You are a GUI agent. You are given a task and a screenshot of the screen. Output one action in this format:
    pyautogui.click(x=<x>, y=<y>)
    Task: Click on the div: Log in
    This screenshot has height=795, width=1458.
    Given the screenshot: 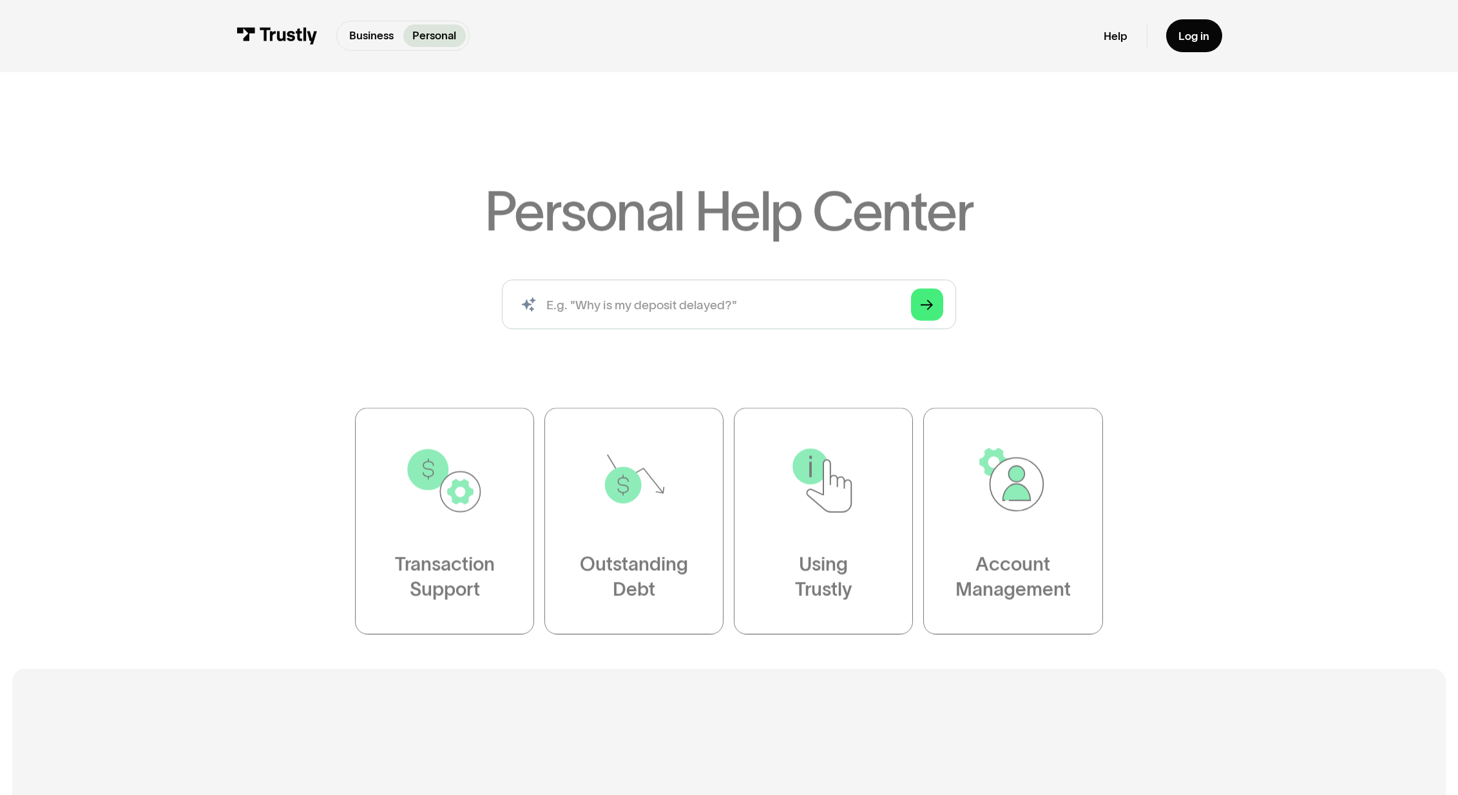 What is the action you would take?
    pyautogui.click(x=1194, y=36)
    